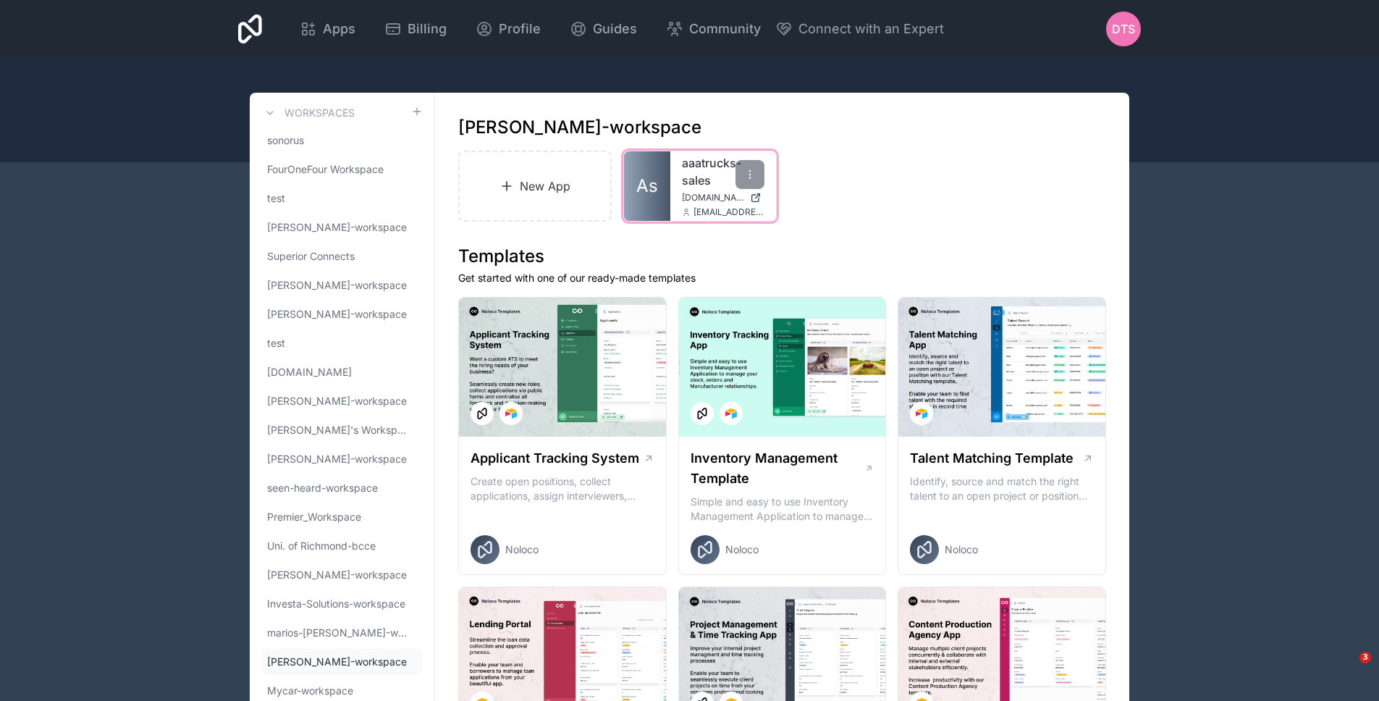 The image size is (1379, 701). What do you see at coordinates (992, 458) in the screenshot?
I see `h1: Talent Matching Template` at bounding box center [992, 458].